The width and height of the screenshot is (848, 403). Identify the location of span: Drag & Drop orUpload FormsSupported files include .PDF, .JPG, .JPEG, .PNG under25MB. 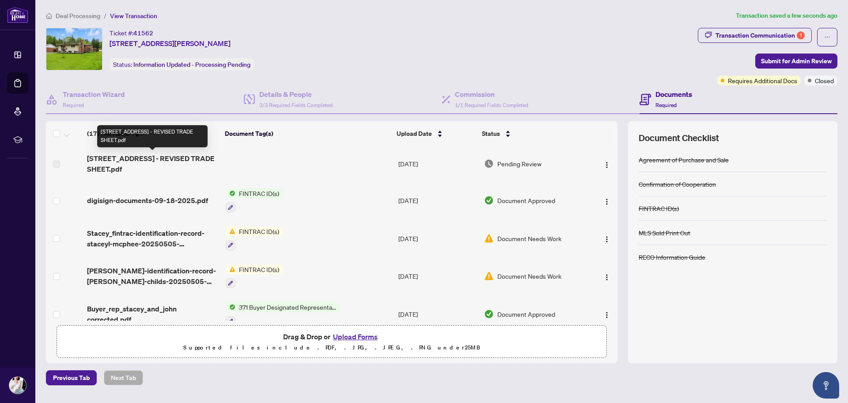
(332, 342).